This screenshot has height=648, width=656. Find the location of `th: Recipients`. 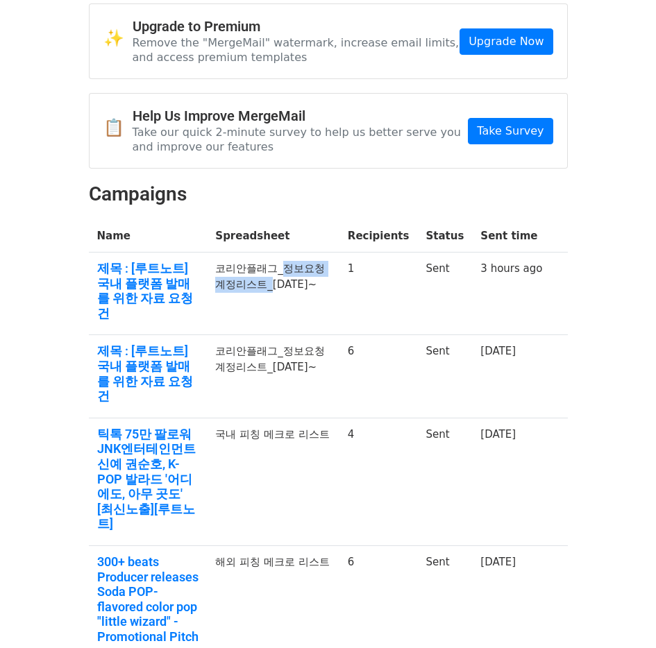

th: Recipients is located at coordinates (378, 236).